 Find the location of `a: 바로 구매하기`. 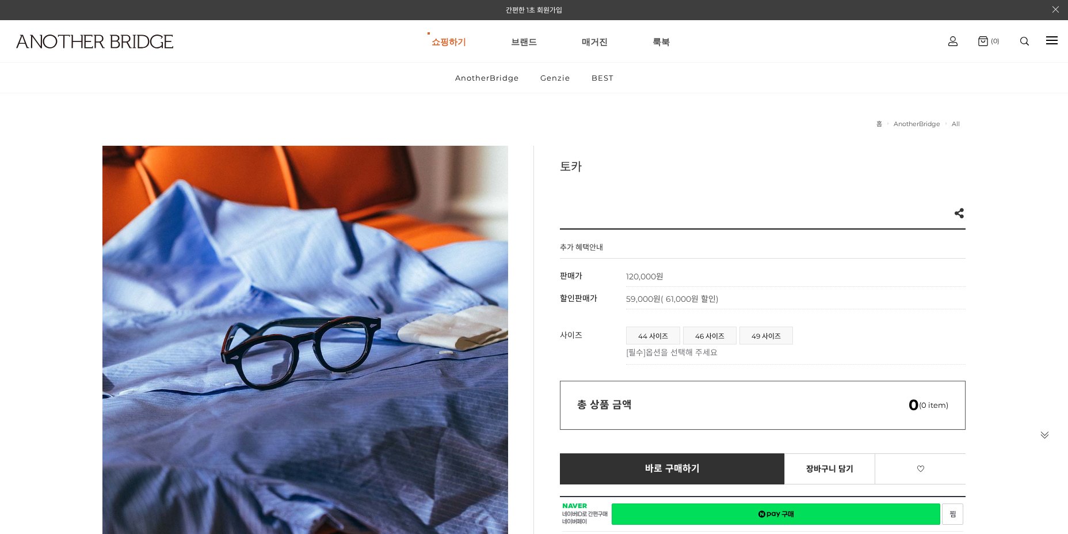

a: 바로 구매하기 is located at coordinates (672, 469).